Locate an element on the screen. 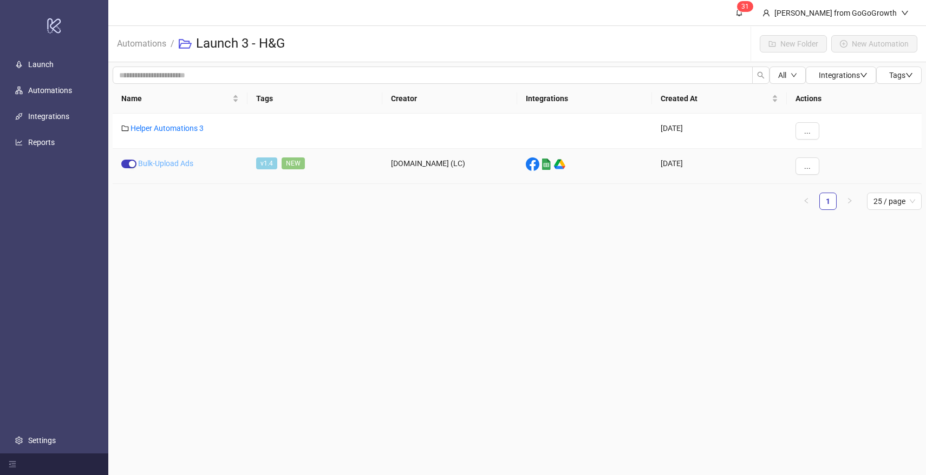 The width and height of the screenshot is (926, 475). div: Page Size is located at coordinates (894, 201).